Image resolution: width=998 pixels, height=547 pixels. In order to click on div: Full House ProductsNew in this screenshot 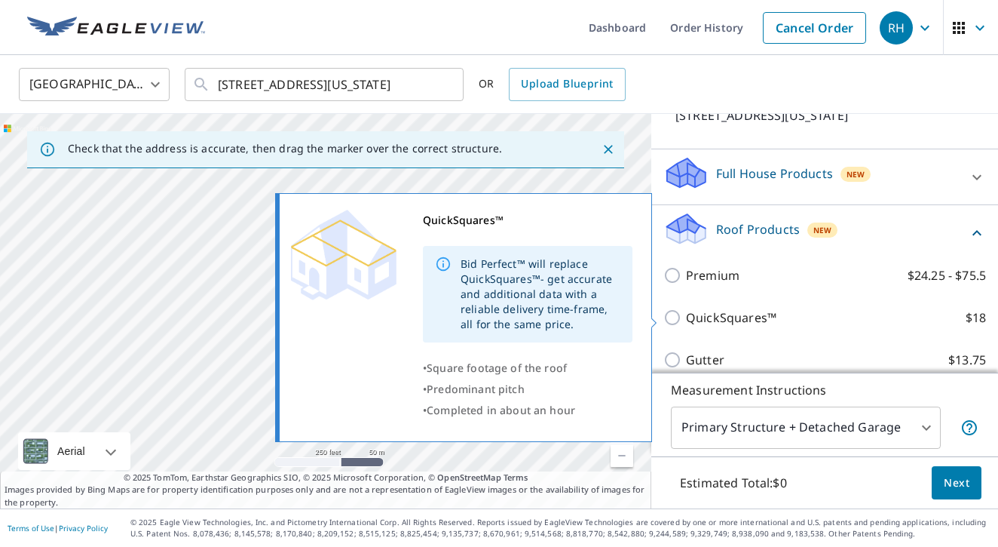, I will do `click(825, 176)`.